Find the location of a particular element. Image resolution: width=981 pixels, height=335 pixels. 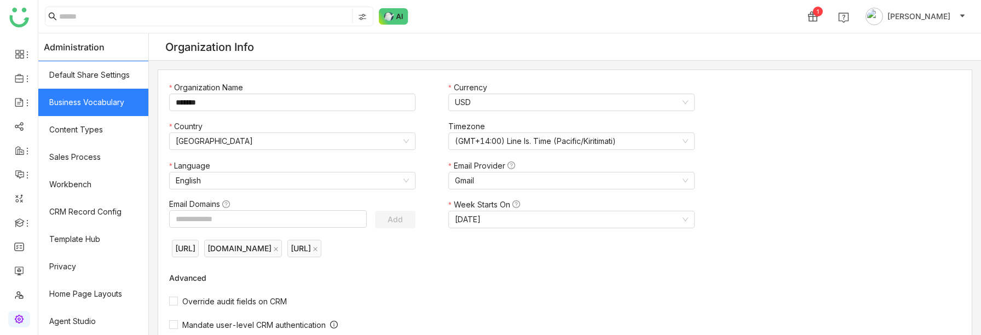

a: Workbench is located at coordinates (93, 184).